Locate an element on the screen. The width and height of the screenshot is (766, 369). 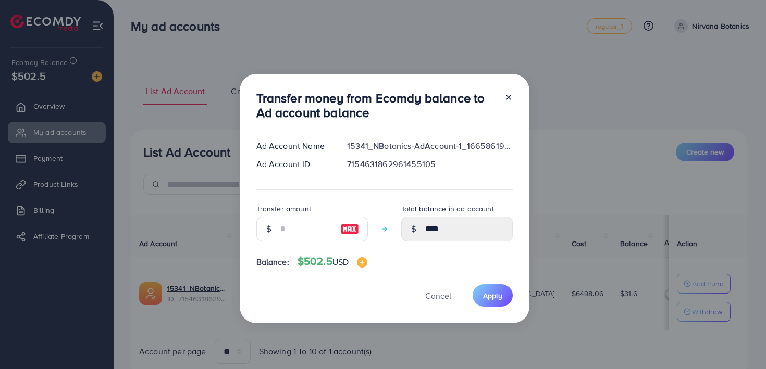
div: 7154631862961455105 is located at coordinates (429, 164).